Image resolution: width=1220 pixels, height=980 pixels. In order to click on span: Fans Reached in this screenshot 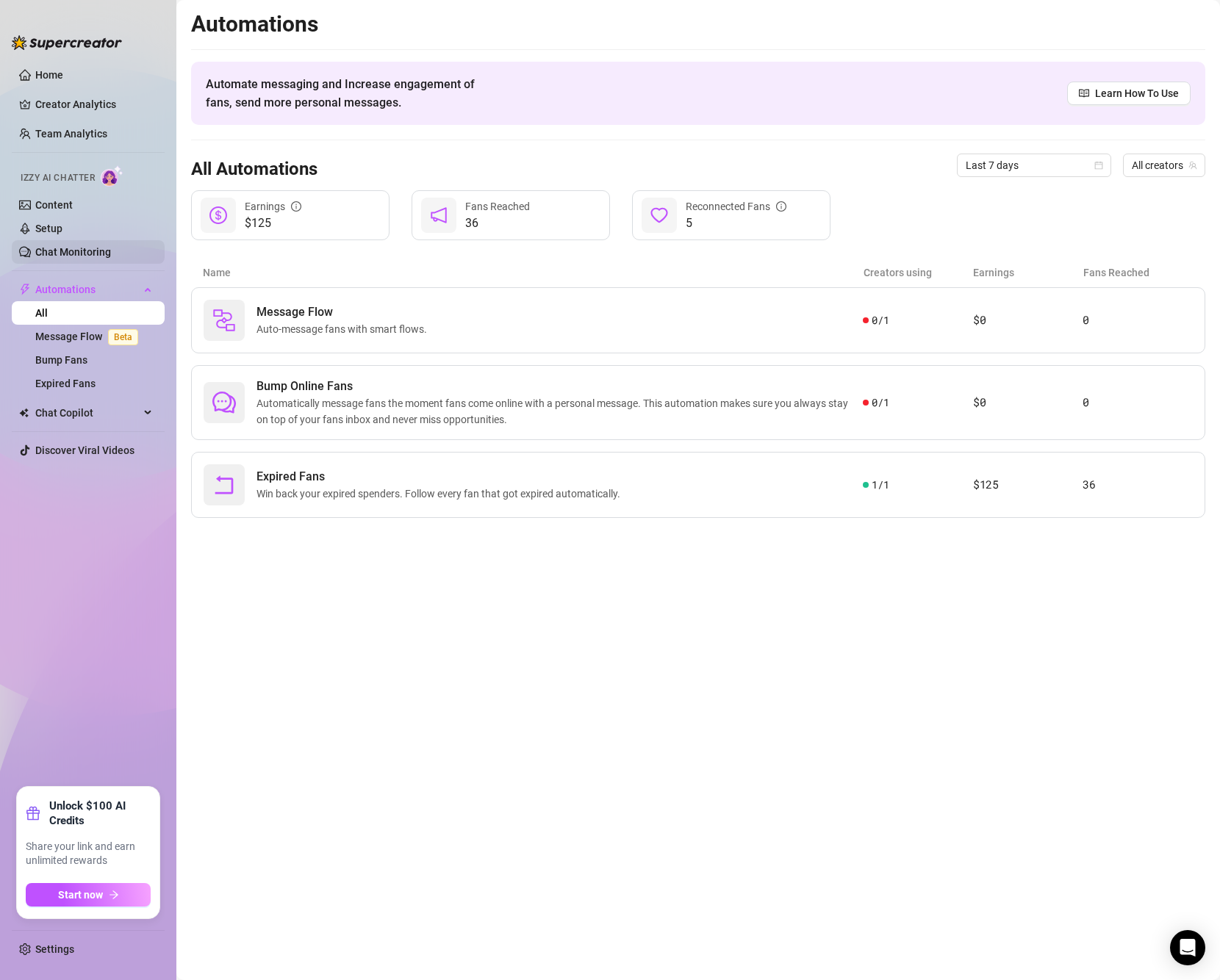, I will do `click(497, 206)`.